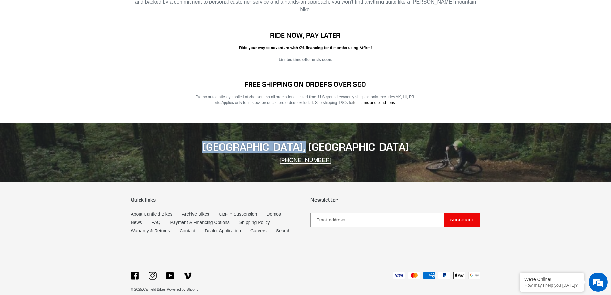 The width and height of the screenshot is (611, 295). What do you see at coordinates (195, 214) in the screenshot?
I see `a: Archive Bikes` at bounding box center [195, 214].